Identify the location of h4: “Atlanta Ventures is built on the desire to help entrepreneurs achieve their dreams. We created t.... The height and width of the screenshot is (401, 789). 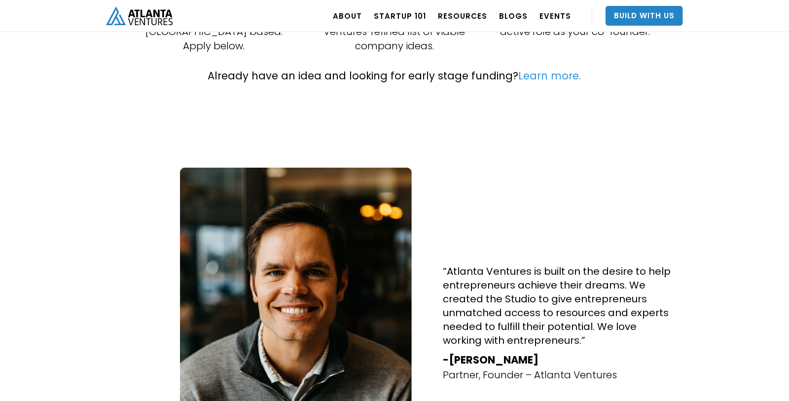
(559, 306).